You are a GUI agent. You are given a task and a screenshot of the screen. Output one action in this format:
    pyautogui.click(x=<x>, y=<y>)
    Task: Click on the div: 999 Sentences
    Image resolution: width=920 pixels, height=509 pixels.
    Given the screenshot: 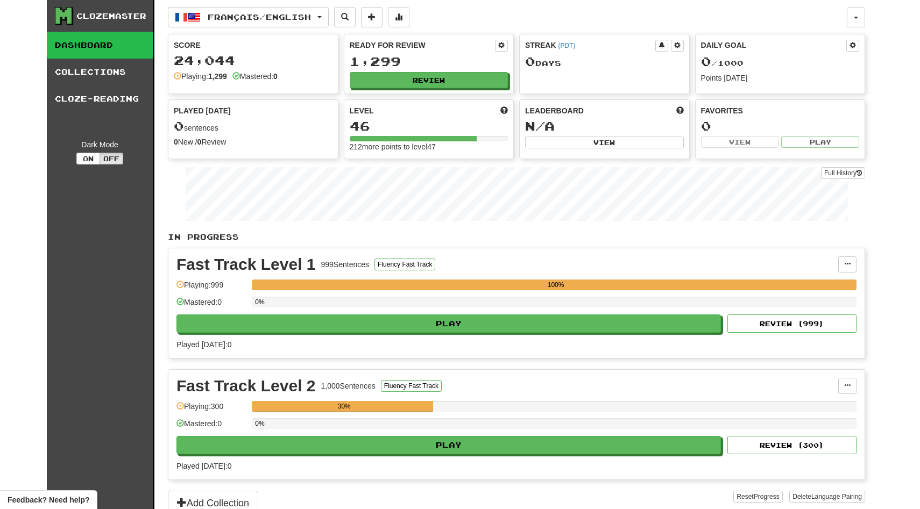 What is the action you would take?
    pyautogui.click(x=345, y=265)
    